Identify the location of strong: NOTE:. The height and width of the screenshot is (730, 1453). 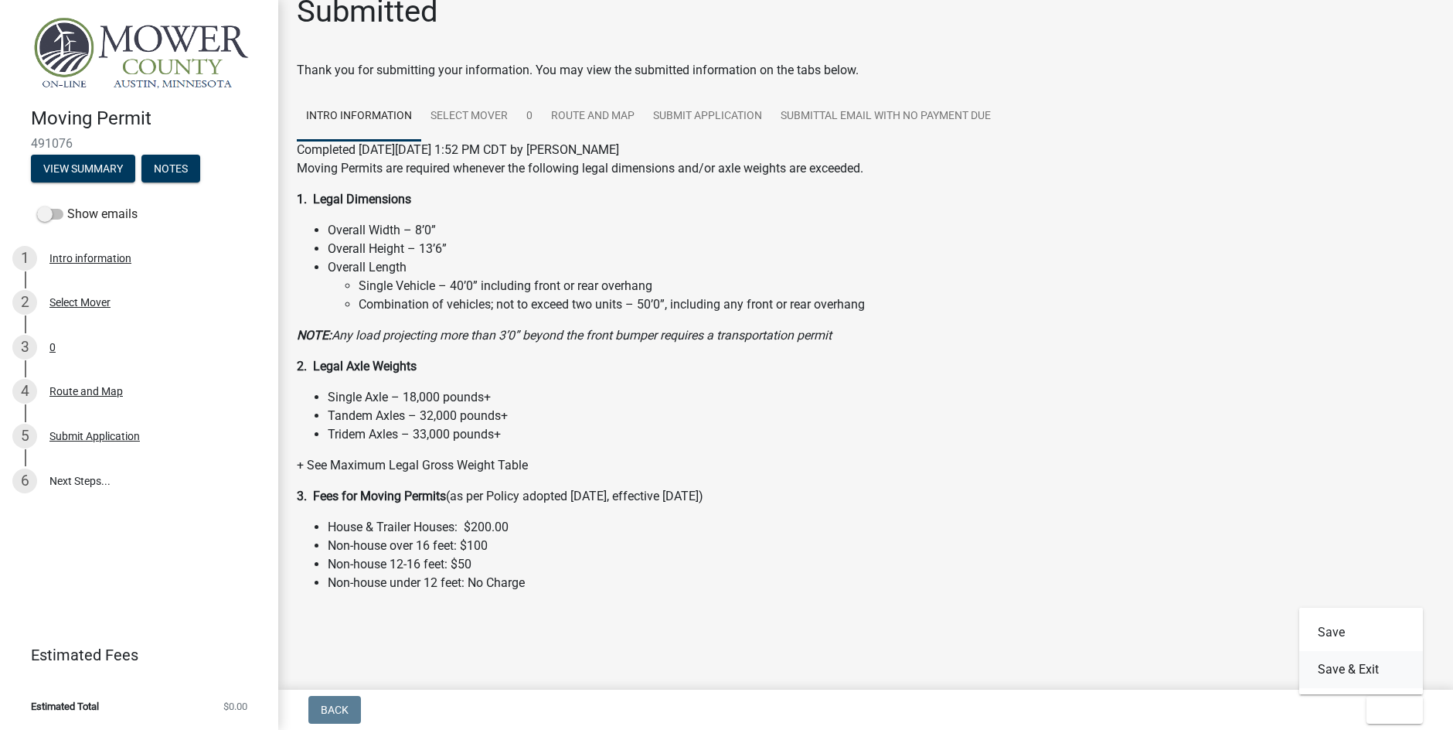
(314, 335).